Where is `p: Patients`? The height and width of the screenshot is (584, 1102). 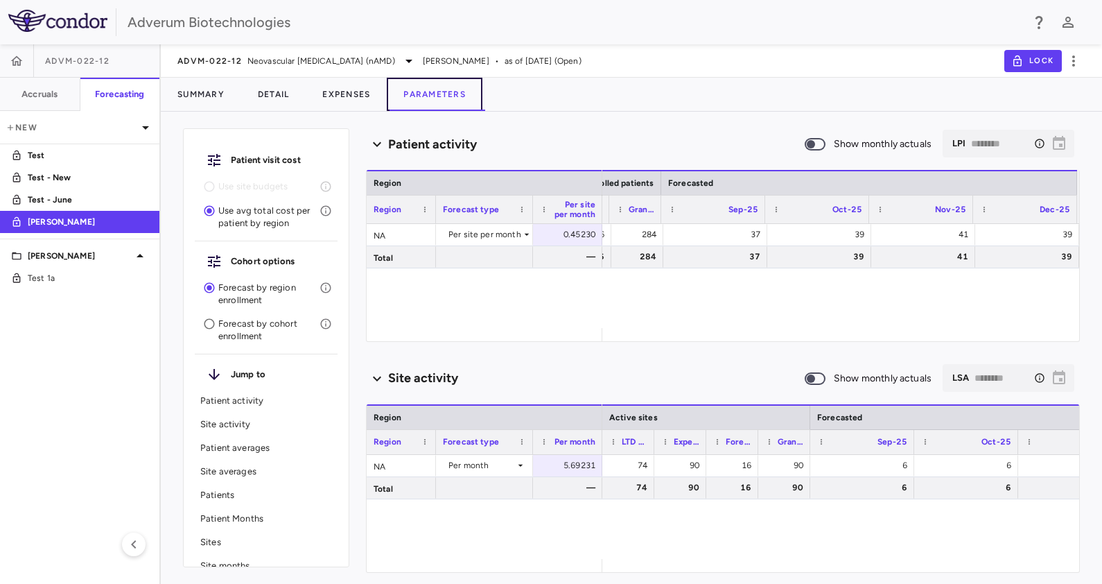
p: Patients is located at coordinates (266, 495).